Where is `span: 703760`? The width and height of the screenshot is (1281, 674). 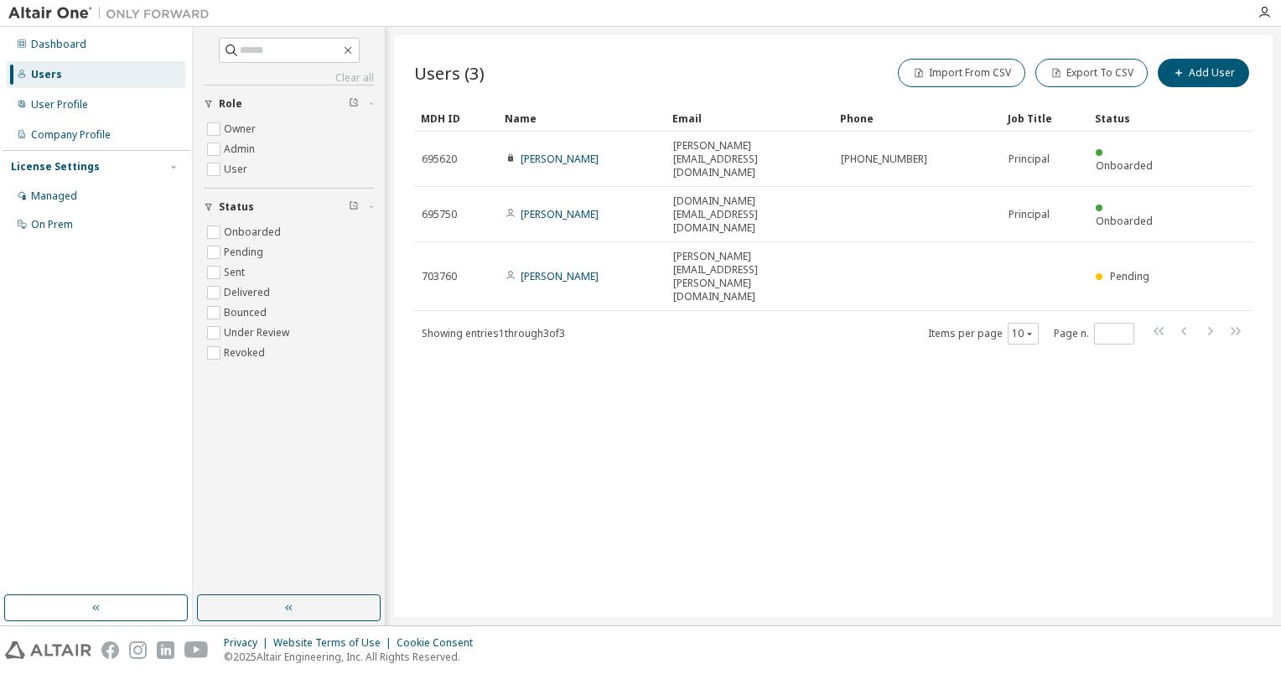
span: 703760 is located at coordinates (439, 277).